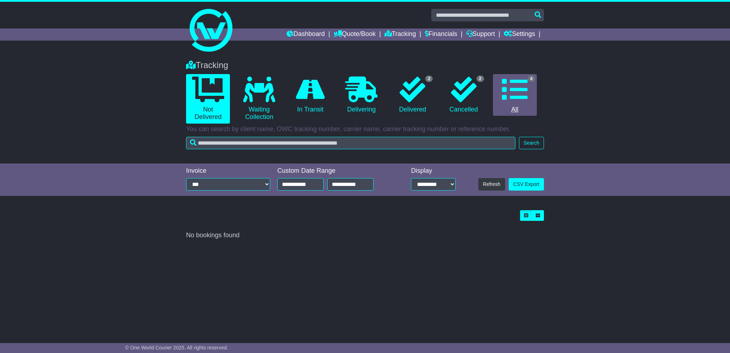 The width and height of the screenshot is (730, 353). I want to click on a: Support, so click(481, 35).